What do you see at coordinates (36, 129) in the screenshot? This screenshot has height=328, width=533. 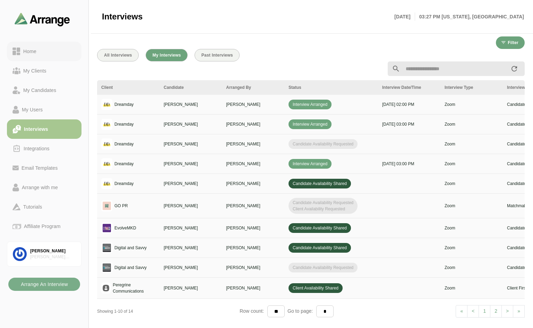 I see `div: Interviews` at bounding box center [36, 129].